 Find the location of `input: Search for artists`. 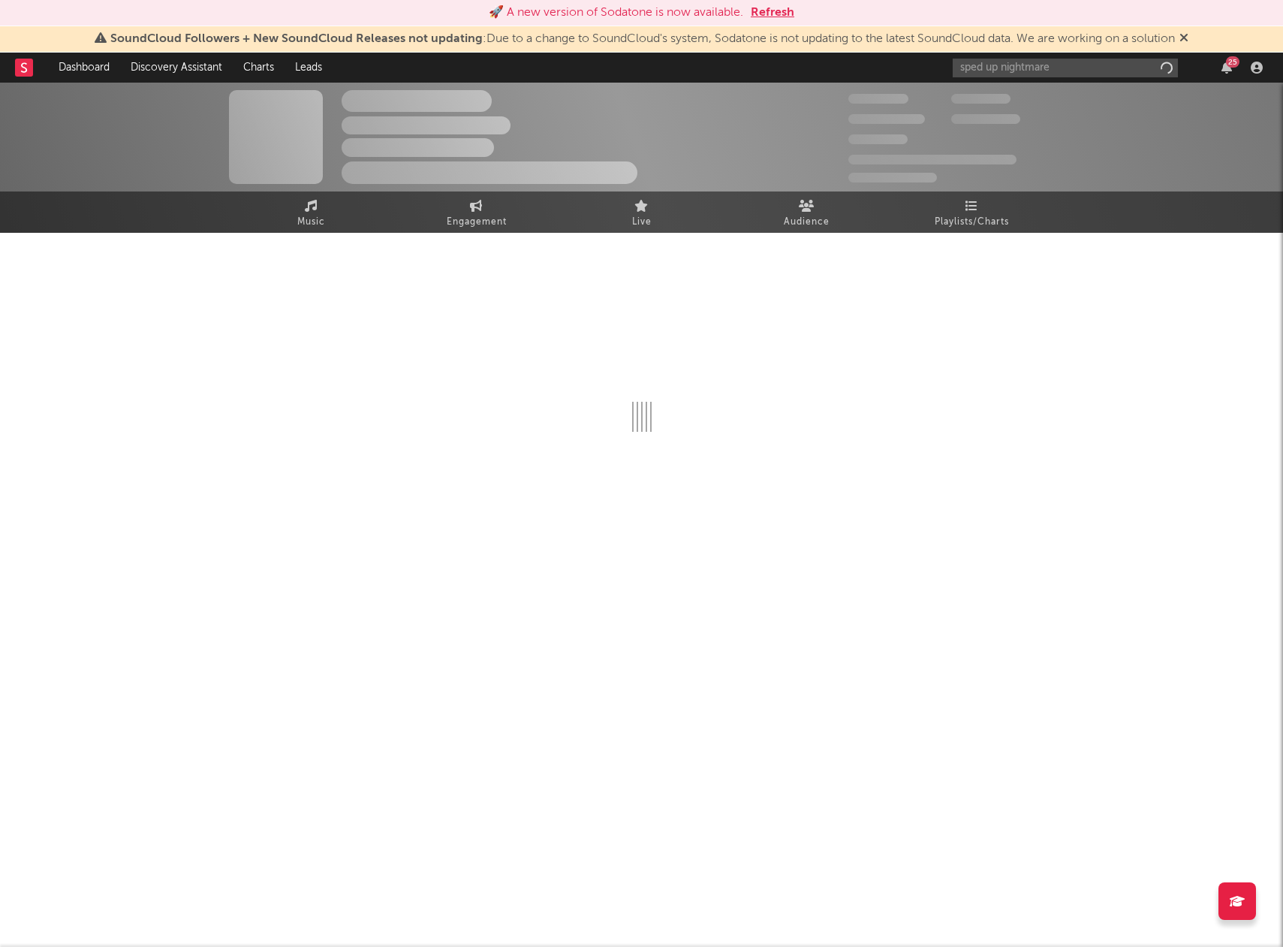

input: Search for artists is located at coordinates (1066, 68).